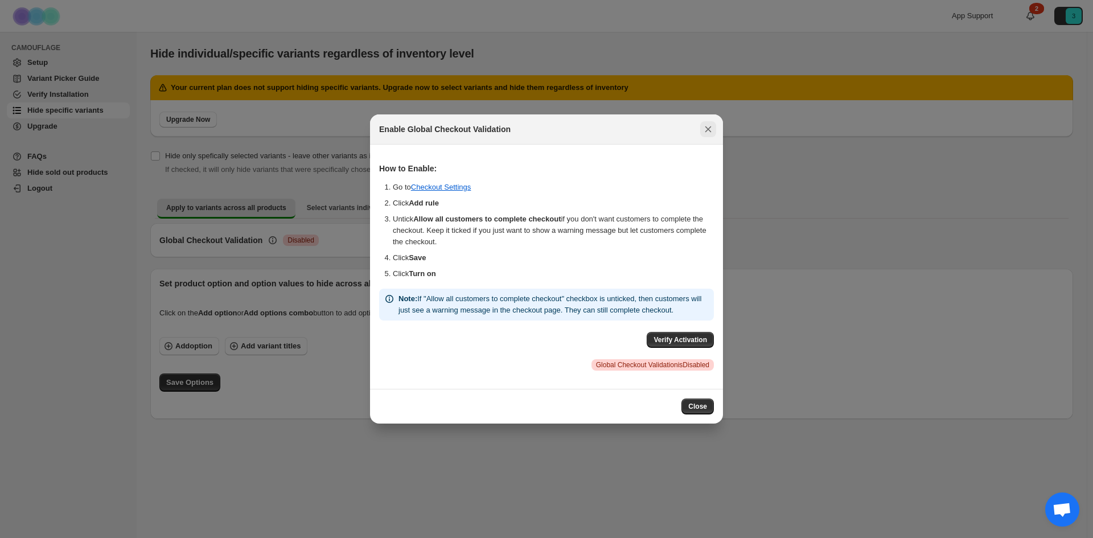 The image size is (1093, 538). What do you see at coordinates (553, 231) in the screenshot?
I see `li: Untick if you don't want customers to complete the checkout. Keep it ticked if you just want to s...` at bounding box center [553, 231].